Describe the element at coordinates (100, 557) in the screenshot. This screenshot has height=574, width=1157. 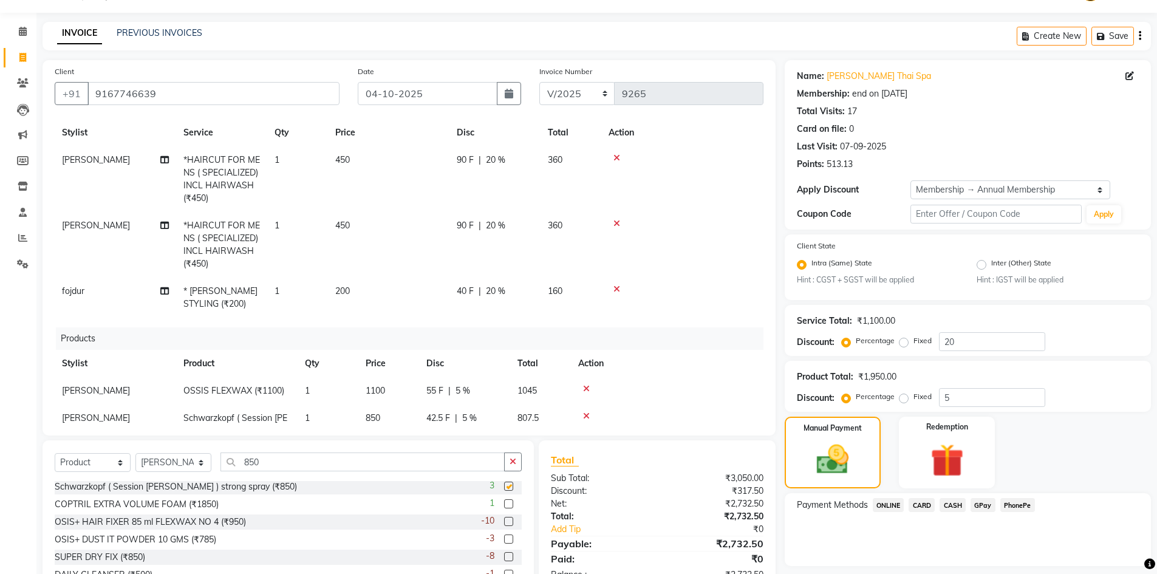
I see `div: SUPER DRY FIX (₹850)` at that location.